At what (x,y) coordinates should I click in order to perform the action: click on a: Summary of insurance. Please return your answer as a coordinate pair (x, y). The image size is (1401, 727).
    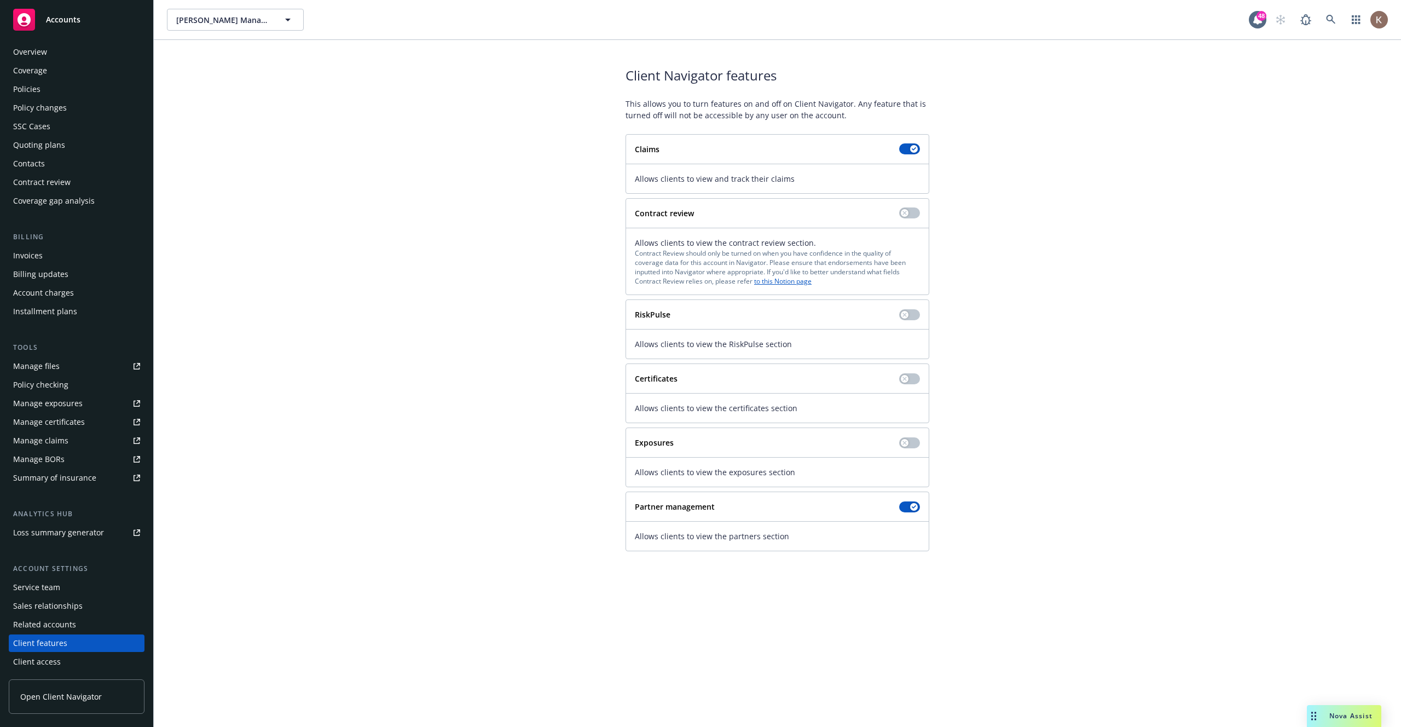
    Looking at the image, I should click on (77, 478).